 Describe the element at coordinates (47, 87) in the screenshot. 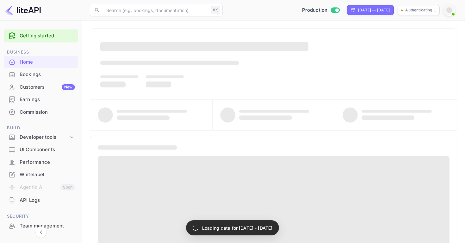

I see `div: Customers` at that location.